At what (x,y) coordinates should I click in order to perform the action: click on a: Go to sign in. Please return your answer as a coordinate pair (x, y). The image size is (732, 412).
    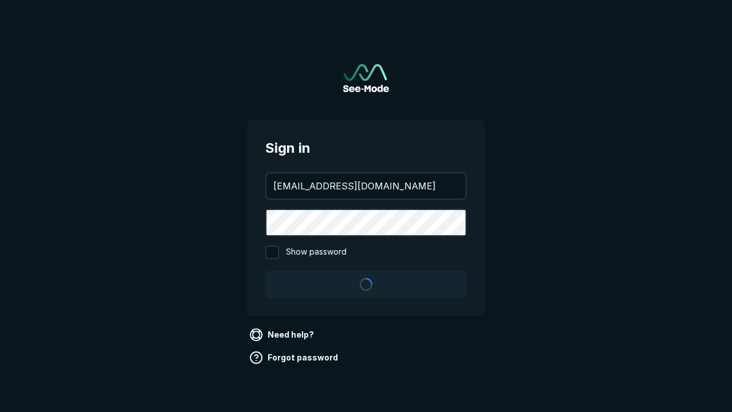
    Looking at the image, I should click on (366, 78).